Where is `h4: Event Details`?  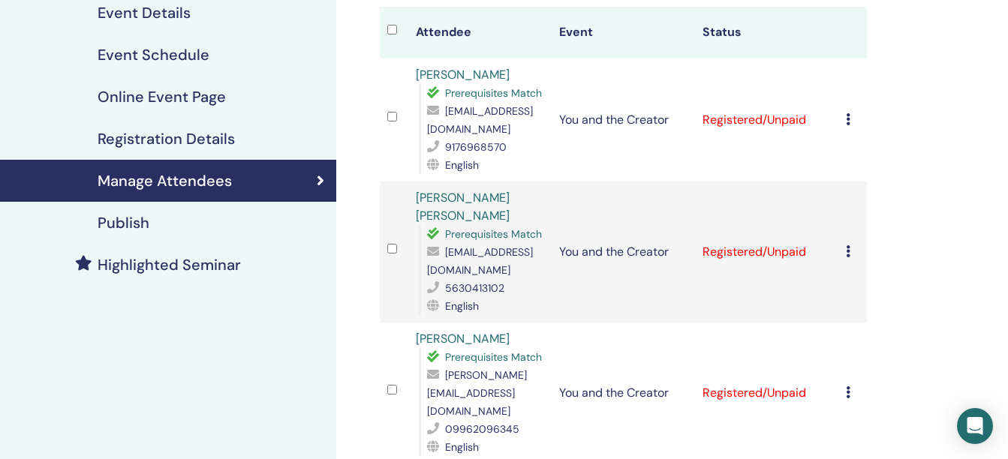 h4: Event Details is located at coordinates (144, 13).